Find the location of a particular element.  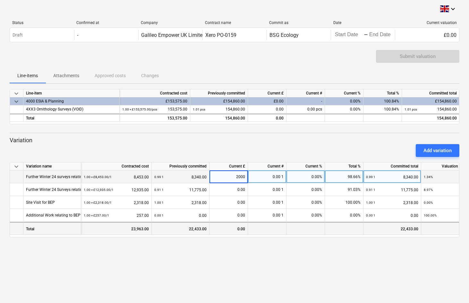

small: 100.00% is located at coordinates (430, 216).